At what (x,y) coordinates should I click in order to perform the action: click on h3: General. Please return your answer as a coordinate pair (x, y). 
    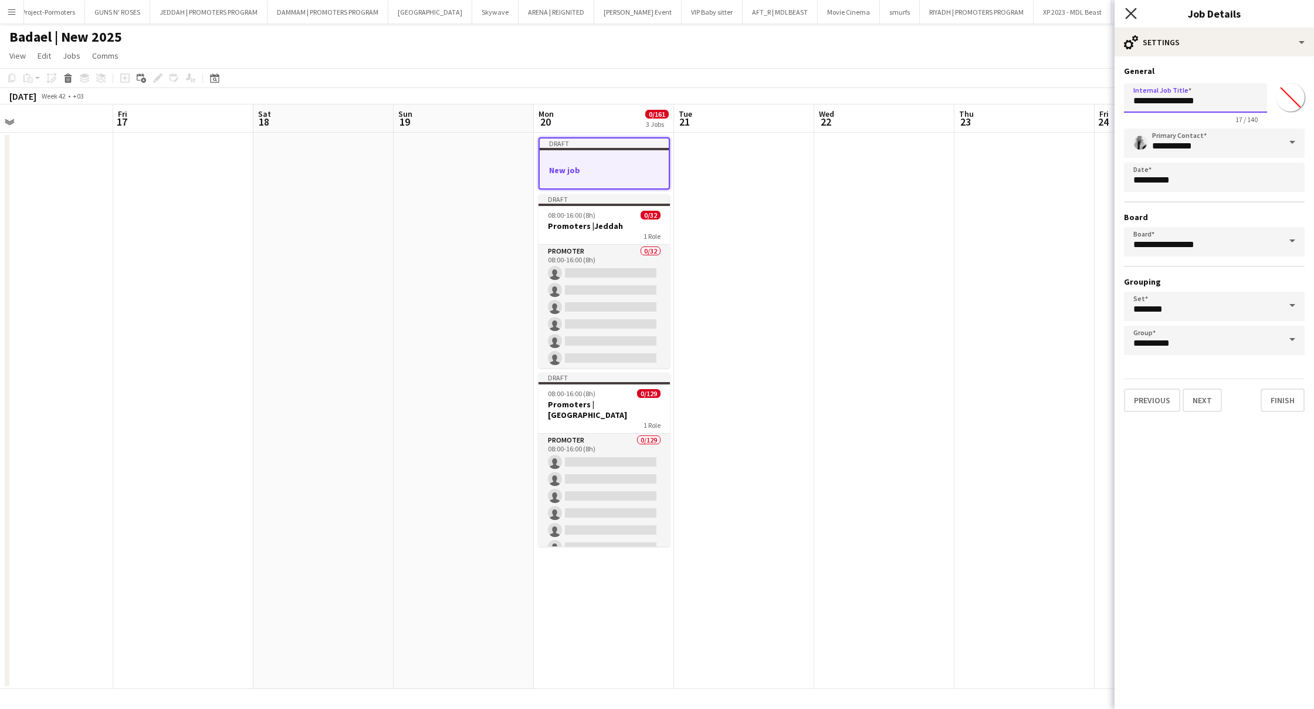
    Looking at the image, I should click on (1214, 71).